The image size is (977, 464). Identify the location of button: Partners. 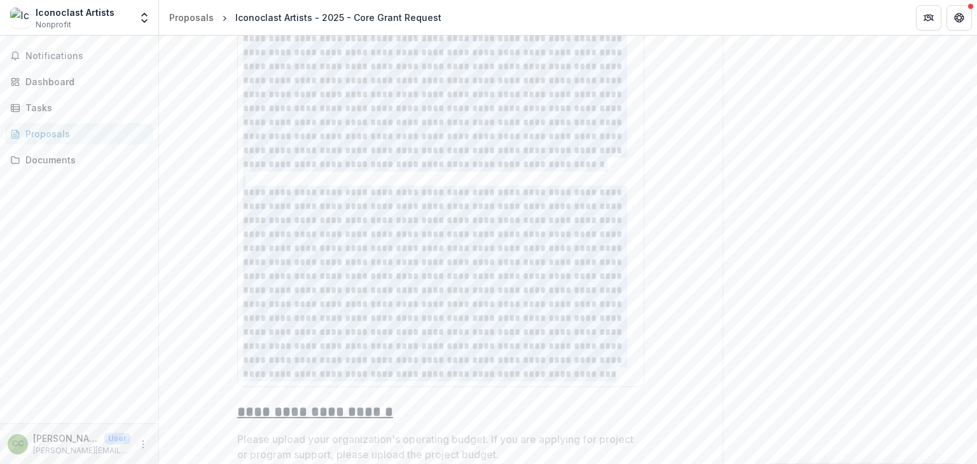
(929, 18).